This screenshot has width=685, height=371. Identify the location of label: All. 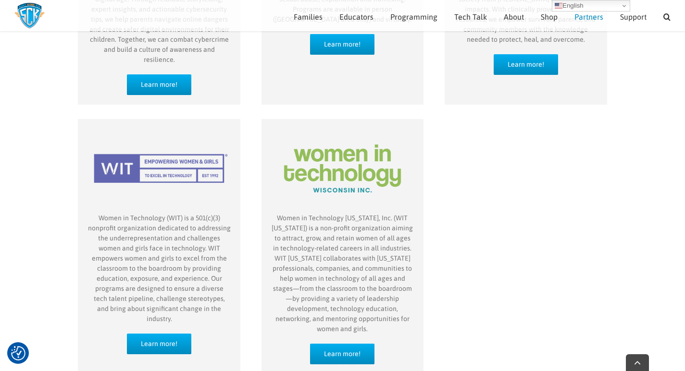
(15, 37).